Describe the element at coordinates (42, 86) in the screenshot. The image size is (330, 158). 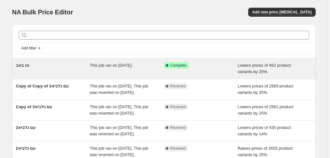
I see `span: Copy of Copy of עם כלביא3` at that location.